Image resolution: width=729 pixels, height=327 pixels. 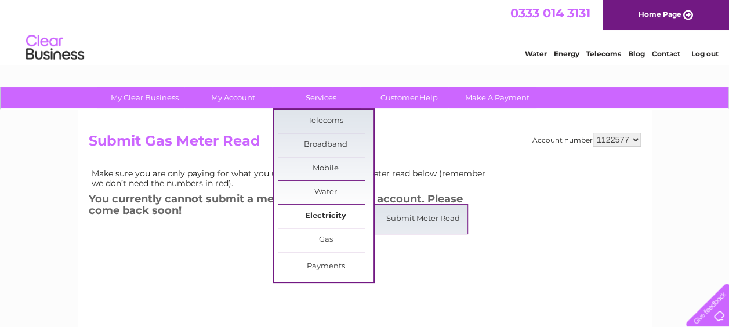 I want to click on a: Energy, so click(x=566, y=53).